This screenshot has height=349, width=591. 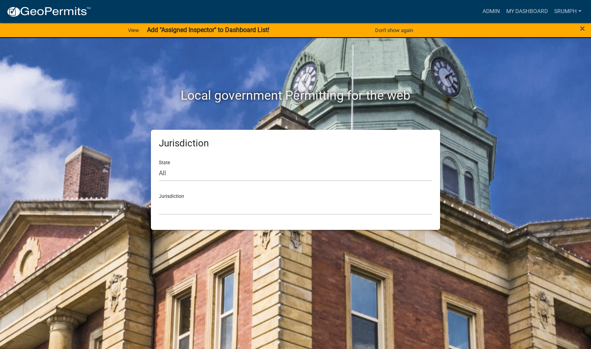 What do you see at coordinates (295, 143) in the screenshot?
I see `h5: Jurisdiction` at bounding box center [295, 143].